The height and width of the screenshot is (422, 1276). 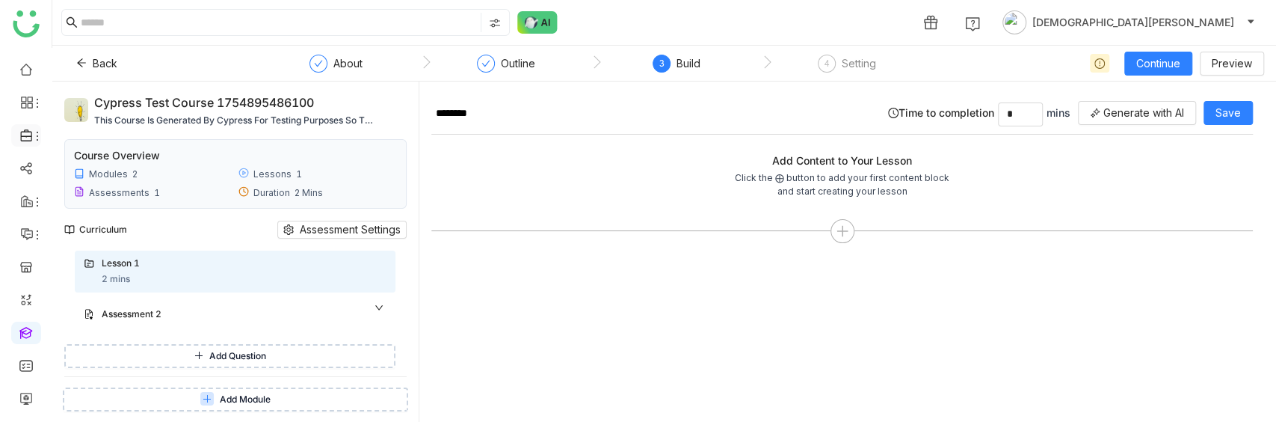 I want to click on div: Cypress Test course 1754895486100, so click(x=236, y=103).